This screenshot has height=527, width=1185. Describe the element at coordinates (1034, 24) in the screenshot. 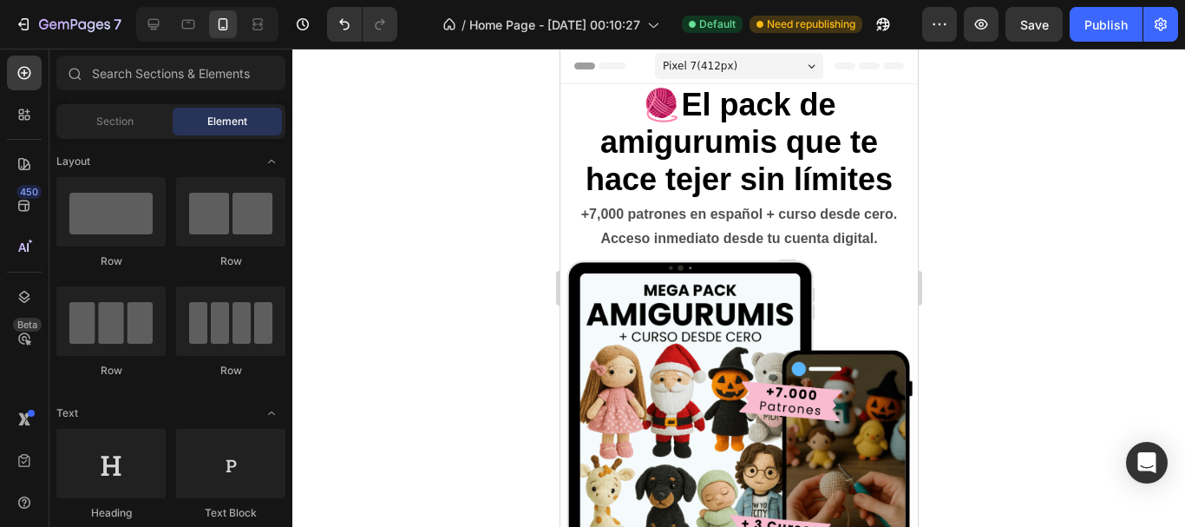

I see `button: Save` at that location.